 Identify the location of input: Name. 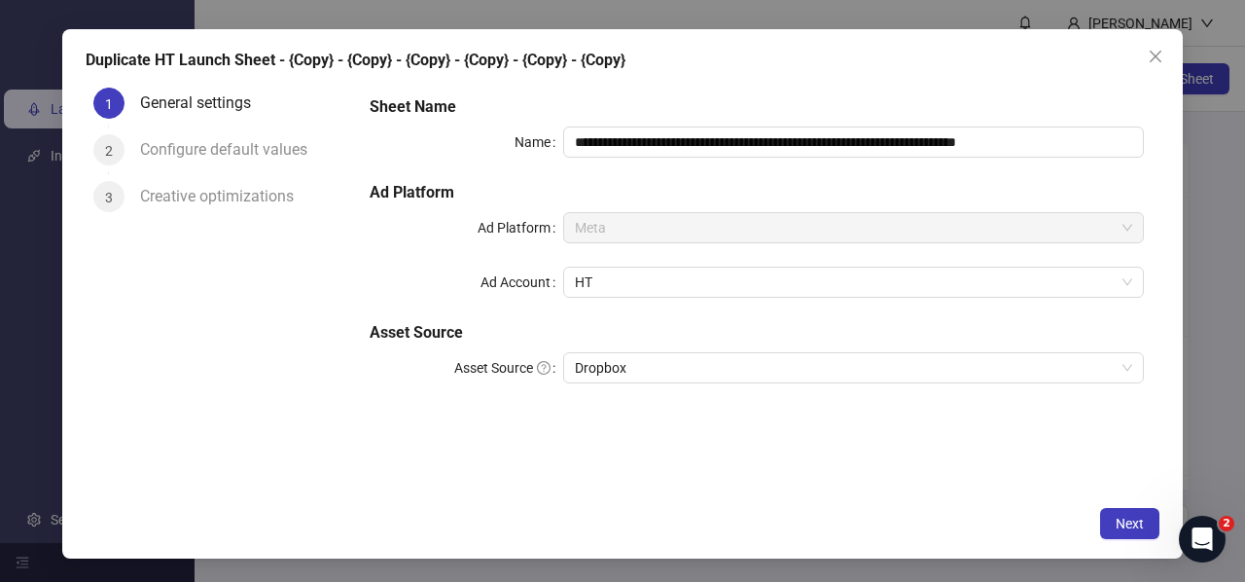
(853, 142).